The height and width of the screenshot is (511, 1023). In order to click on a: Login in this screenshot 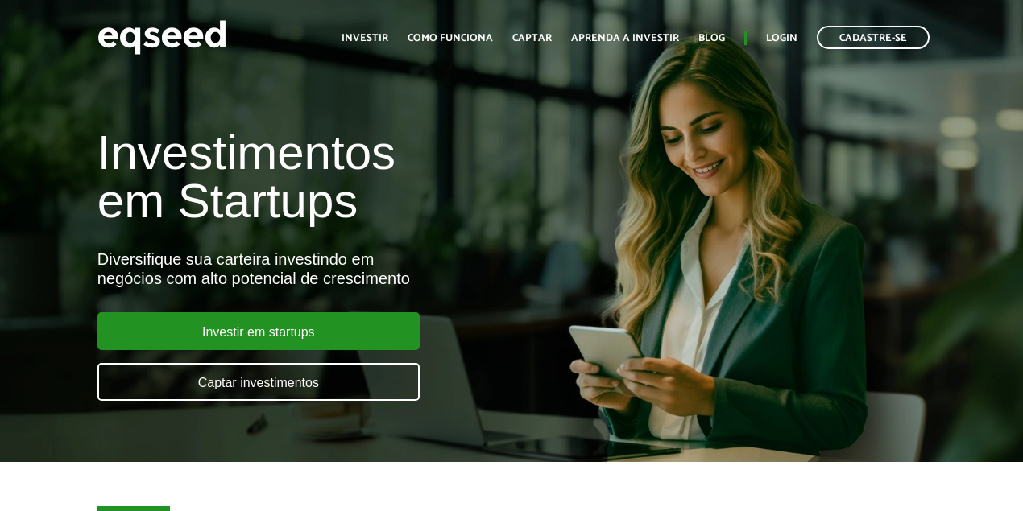, I will do `click(781, 38)`.